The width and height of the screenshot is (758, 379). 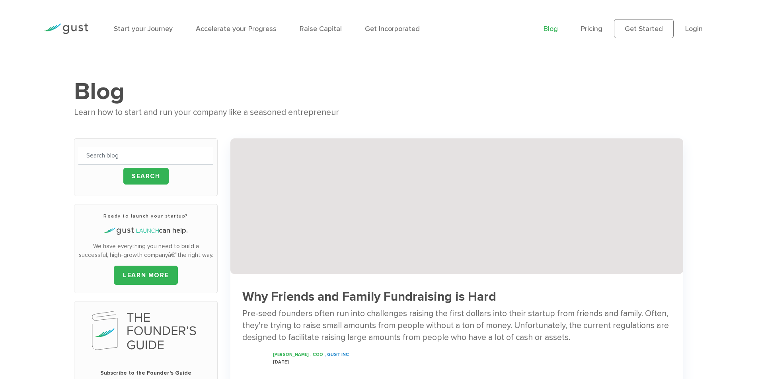 I want to click on a: Start your Journey, so click(x=143, y=29).